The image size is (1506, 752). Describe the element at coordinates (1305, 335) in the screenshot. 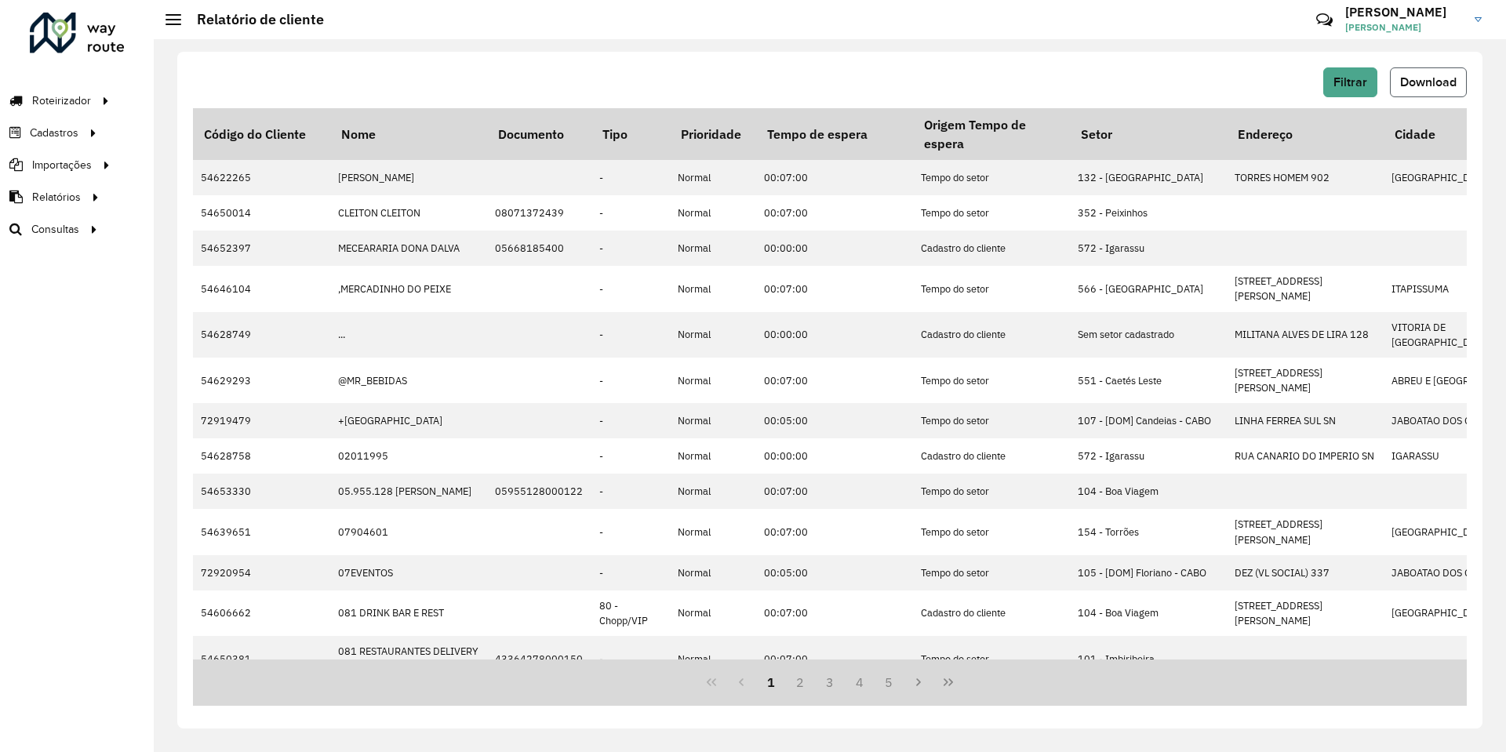

I see `td: MILITANA ALVES DE LIRA 128` at that location.